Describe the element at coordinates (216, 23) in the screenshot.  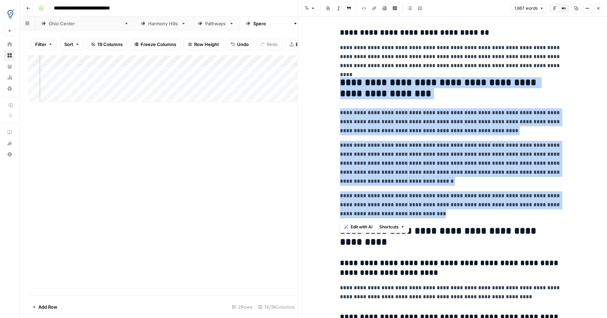
I see `div: Pathways` at that location.